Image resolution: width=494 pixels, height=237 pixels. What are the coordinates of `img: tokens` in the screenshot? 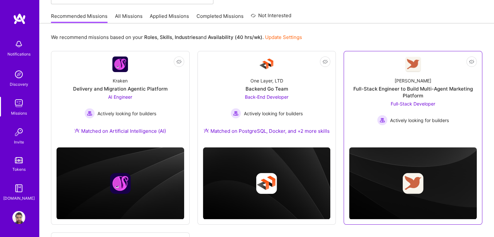 It's located at (19, 160).